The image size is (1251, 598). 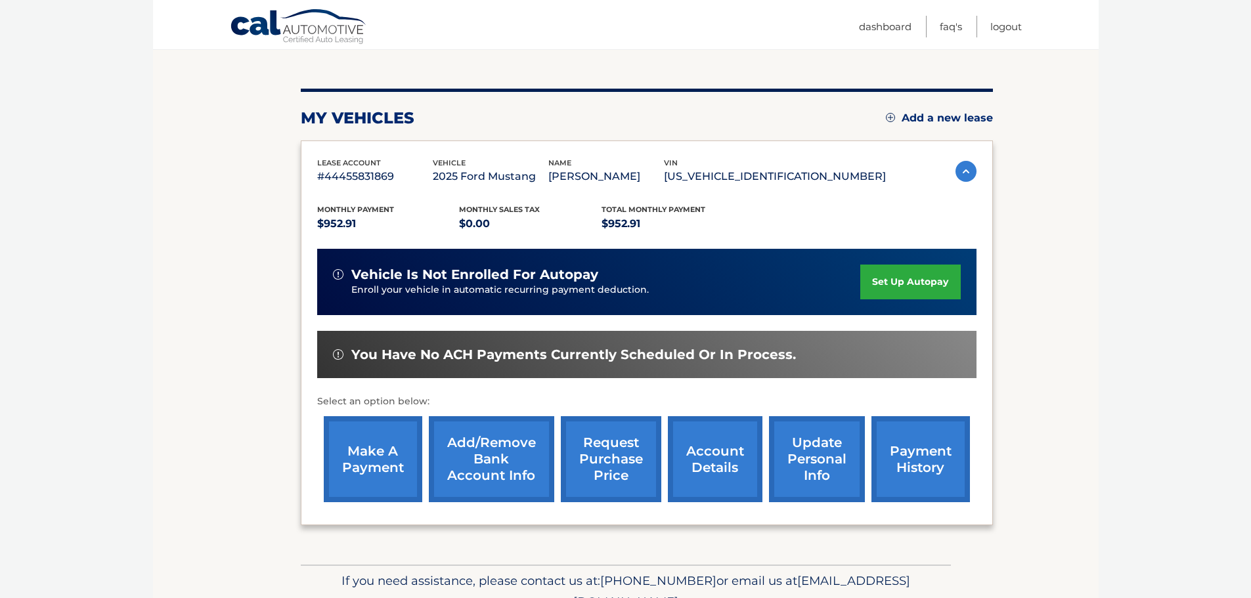 What do you see at coordinates (491, 459) in the screenshot?
I see `a: Add/Remove bank account info` at bounding box center [491, 459].